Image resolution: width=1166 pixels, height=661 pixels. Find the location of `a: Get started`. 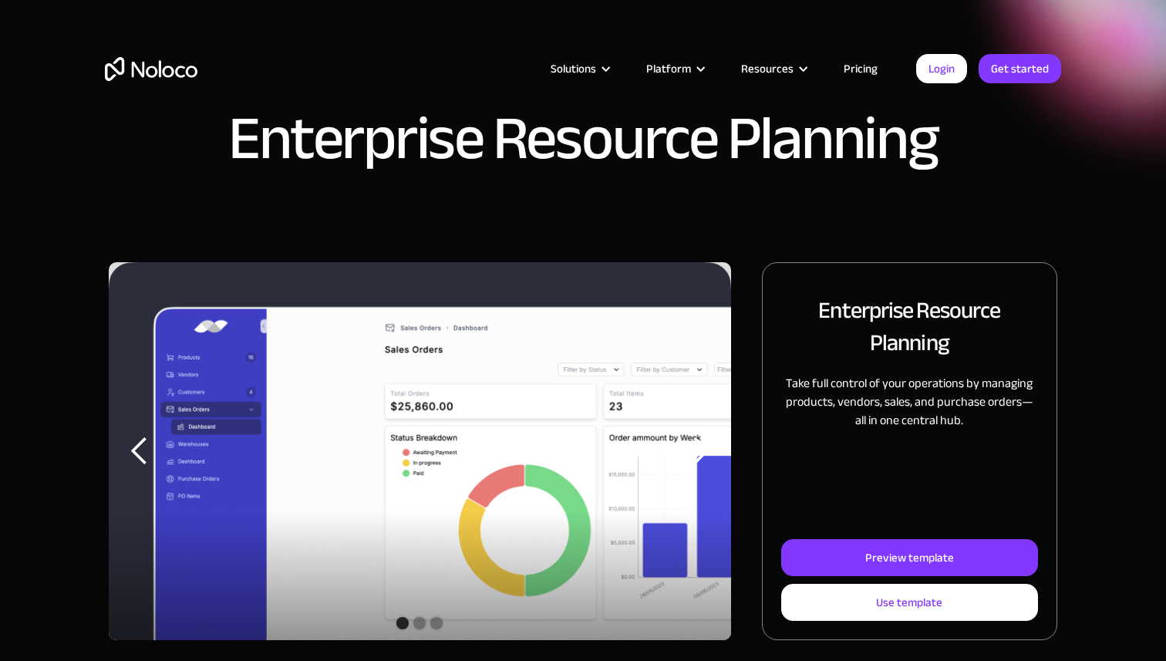

a: Get started is located at coordinates (1020, 69).